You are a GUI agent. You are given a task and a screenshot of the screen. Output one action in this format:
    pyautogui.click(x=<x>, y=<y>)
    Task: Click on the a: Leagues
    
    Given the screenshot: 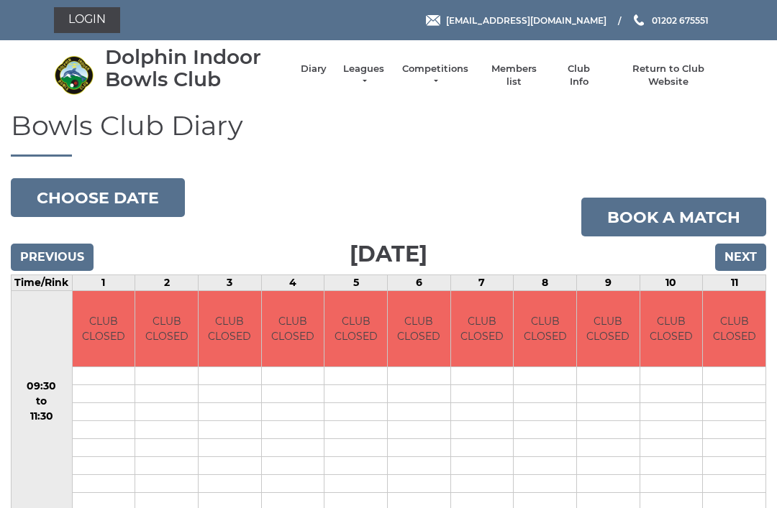 What is the action you would take?
    pyautogui.click(x=363, y=76)
    